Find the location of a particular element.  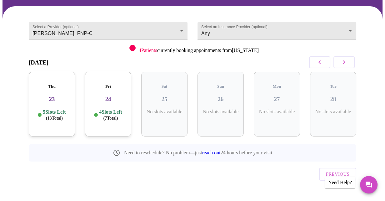

h3: 26 is located at coordinates (221, 99).